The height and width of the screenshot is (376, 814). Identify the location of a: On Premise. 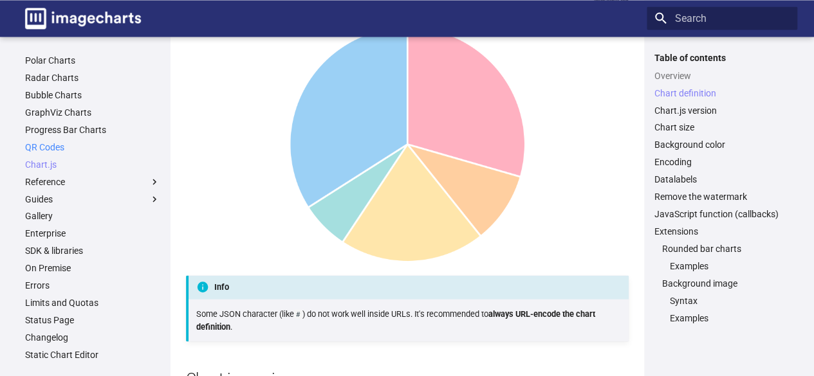
(93, 268).